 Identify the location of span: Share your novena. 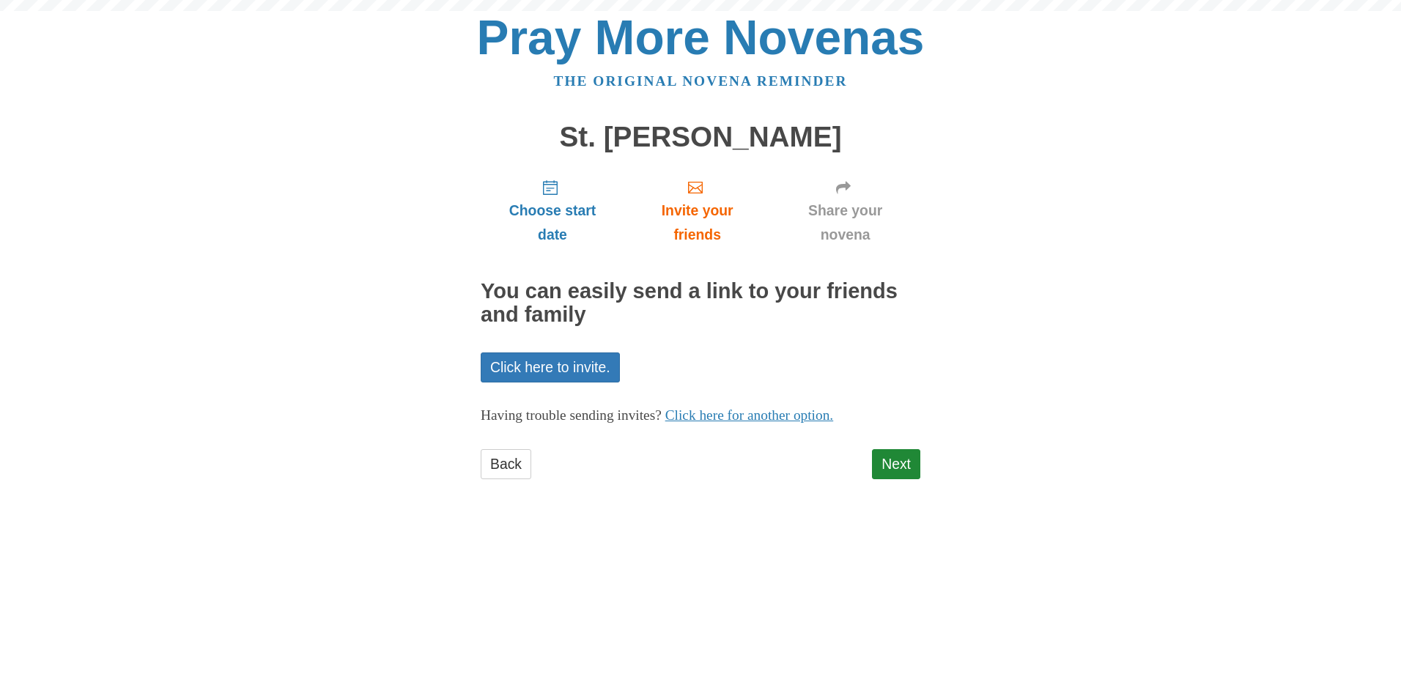
(845, 223).